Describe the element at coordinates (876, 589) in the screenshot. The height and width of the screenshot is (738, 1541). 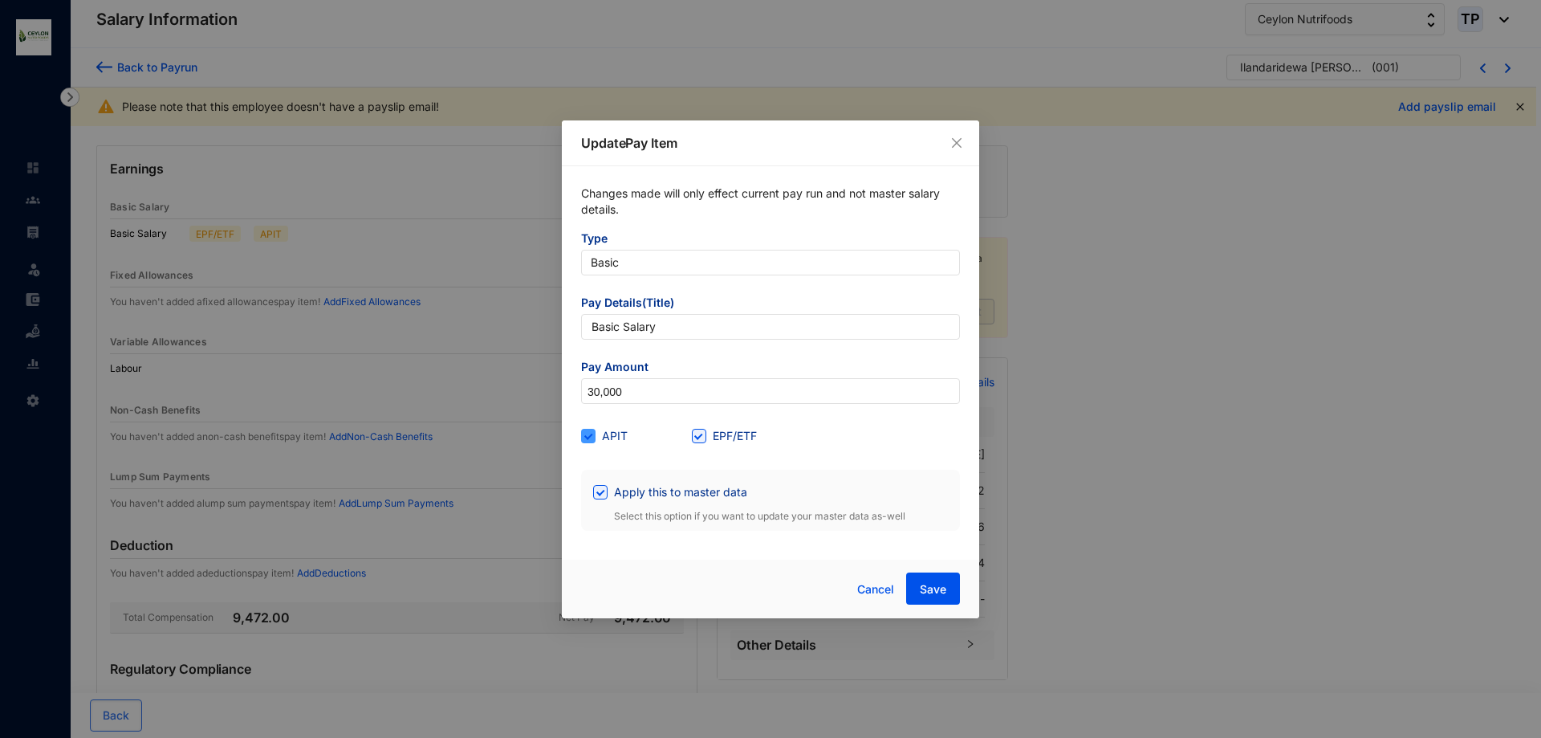
I see `span: Cancel` at that location.